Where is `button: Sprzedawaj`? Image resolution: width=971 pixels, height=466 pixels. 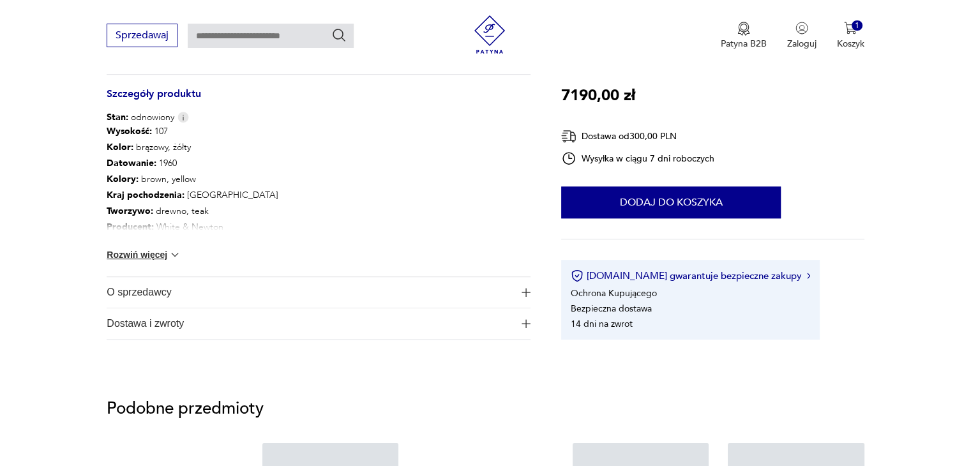
button: Sprzedawaj is located at coordinates (142, 35).